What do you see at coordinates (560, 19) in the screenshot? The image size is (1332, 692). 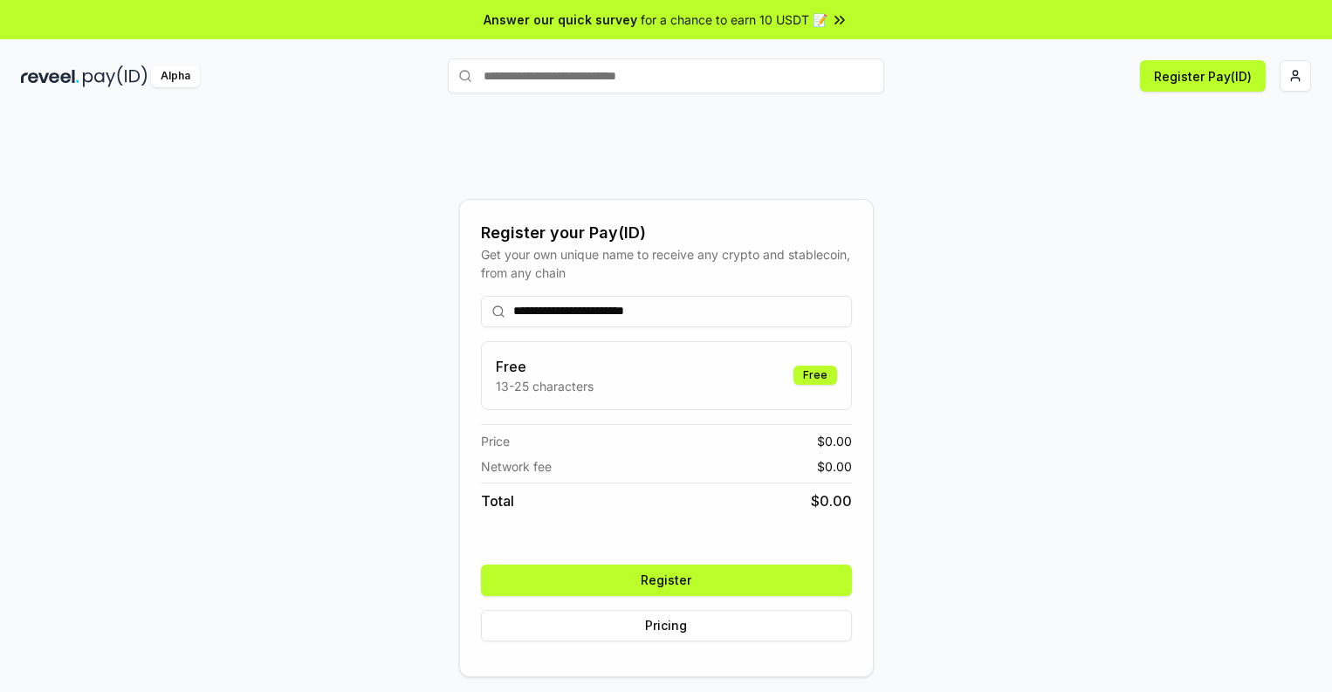 I see `span: Answer our quick survey` at bounding box center [560, 19].